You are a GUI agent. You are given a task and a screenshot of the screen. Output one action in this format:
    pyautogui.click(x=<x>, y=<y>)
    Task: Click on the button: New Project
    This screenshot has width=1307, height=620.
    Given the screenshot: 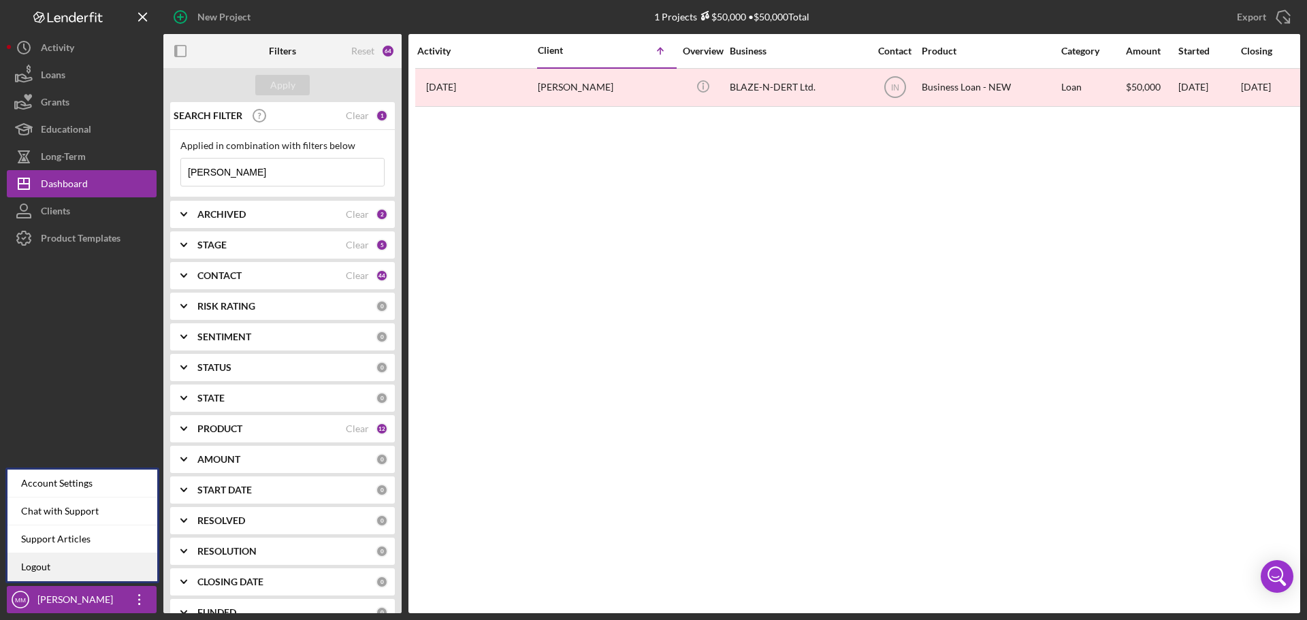 What is the action you would take?
    pyautogui.click(x=214, y=17)
    